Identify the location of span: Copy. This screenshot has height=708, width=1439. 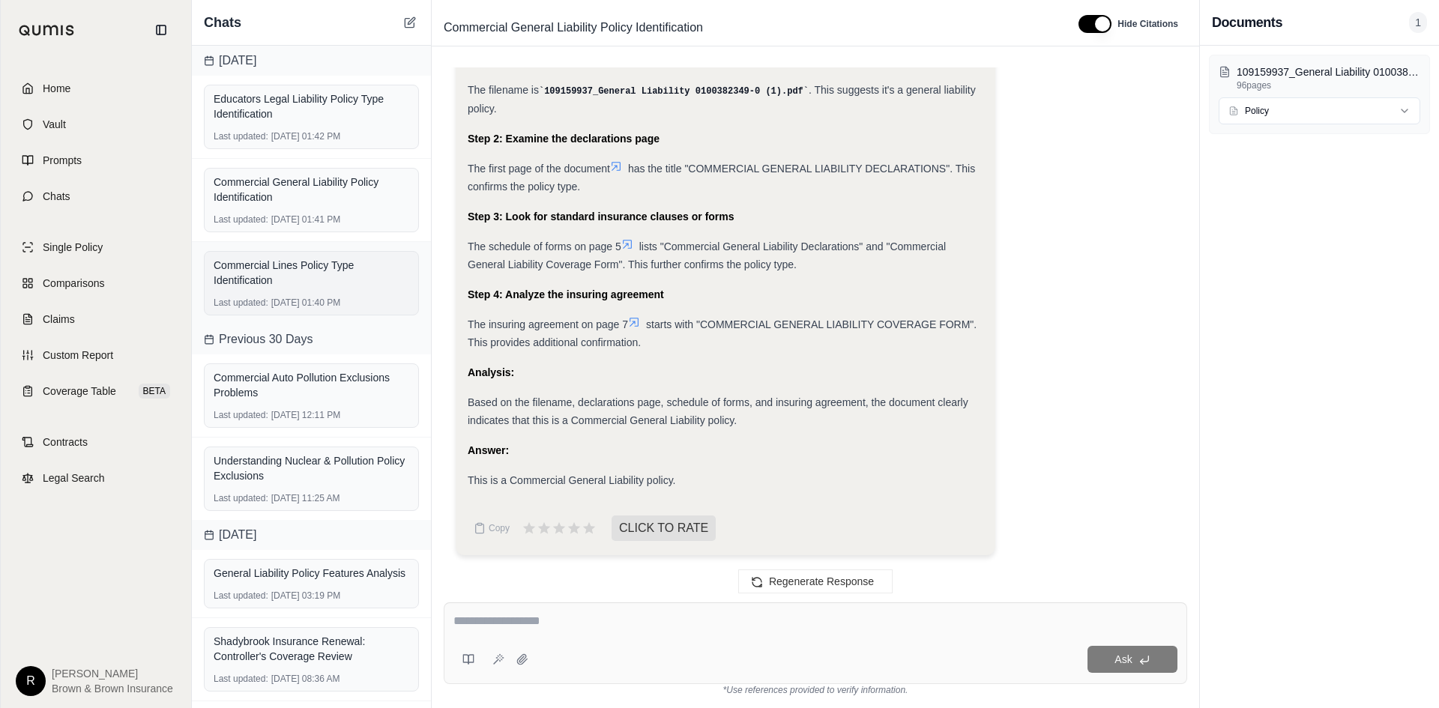
(499, 528).